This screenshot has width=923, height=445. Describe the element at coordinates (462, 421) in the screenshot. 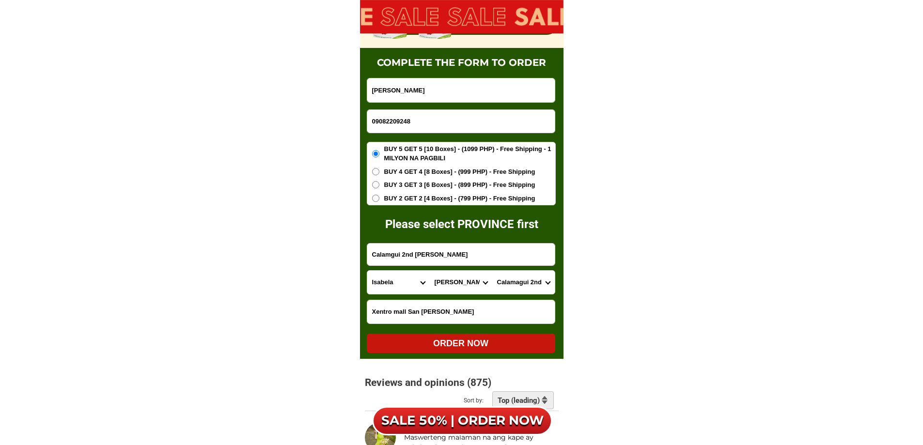

I see `h6: SALE 50% | ORDER NOW` at that location.